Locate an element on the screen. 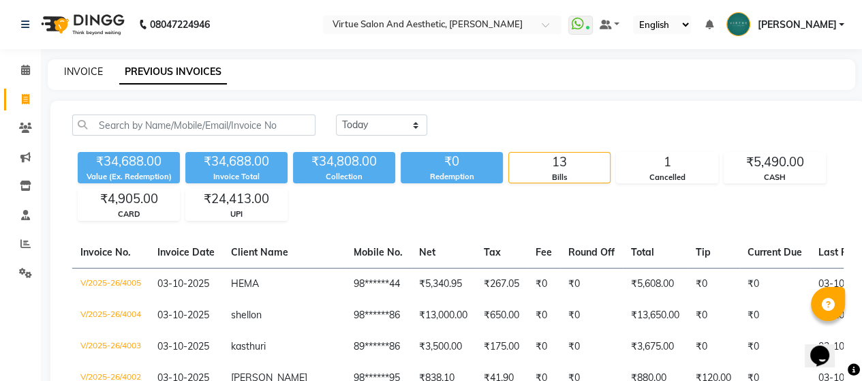 This screenshot has height=381, width=862. td: ₹175.00 is located at coordinates (502, 347).